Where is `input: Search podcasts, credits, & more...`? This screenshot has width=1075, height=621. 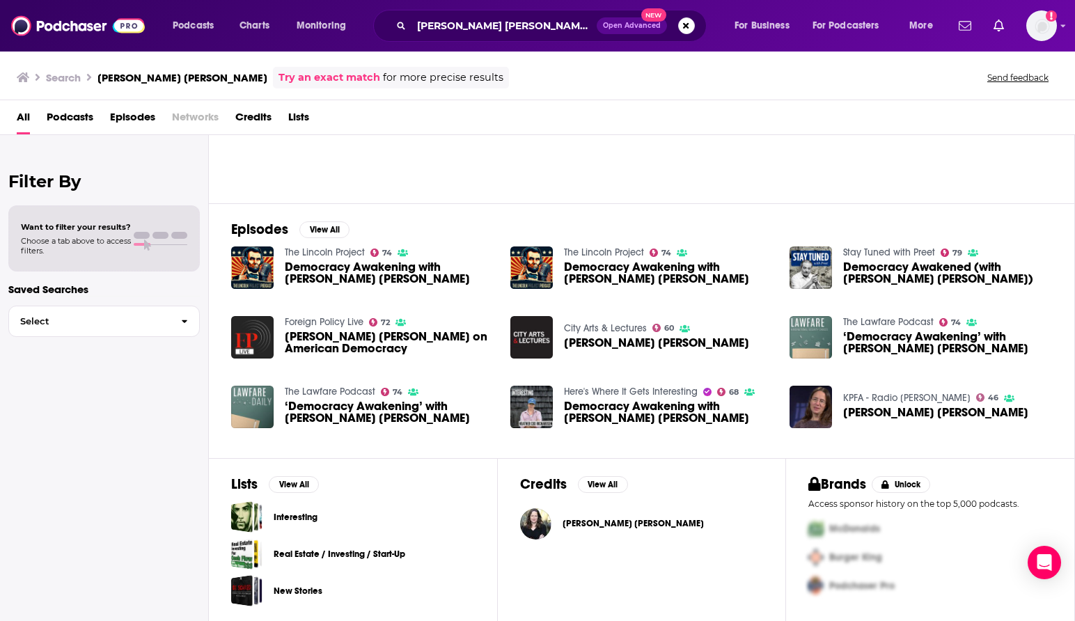
input: Search podcasts, credits, & more... is located at coordinates (504, 26).